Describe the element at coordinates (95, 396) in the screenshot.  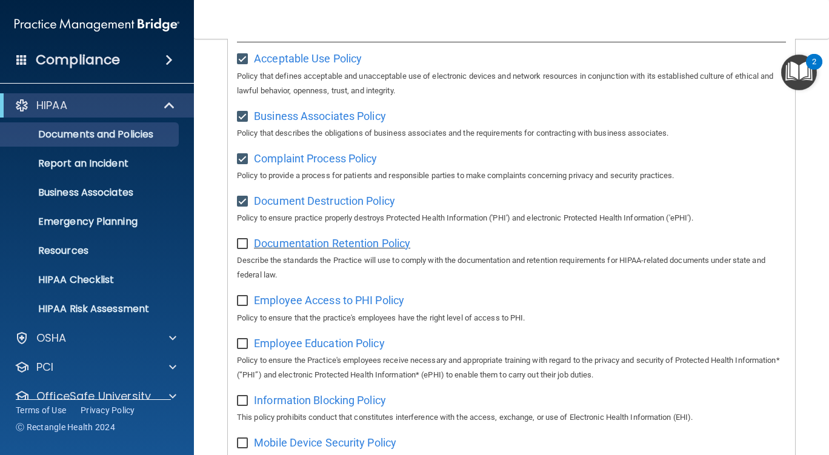
I see `a: OfficeSafe University` at that location.